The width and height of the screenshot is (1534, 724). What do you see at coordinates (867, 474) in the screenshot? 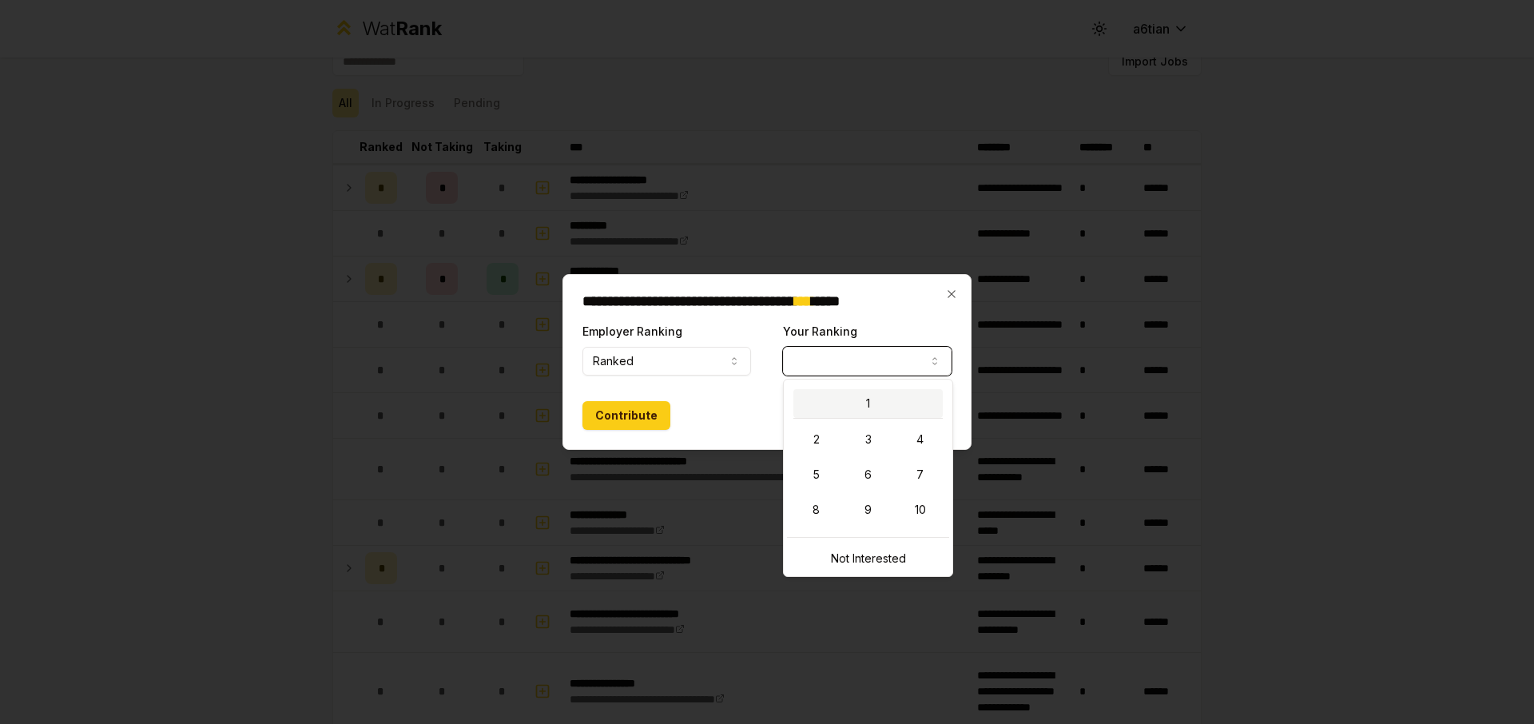
I see `span: 6` at bounding box center [867, 474].